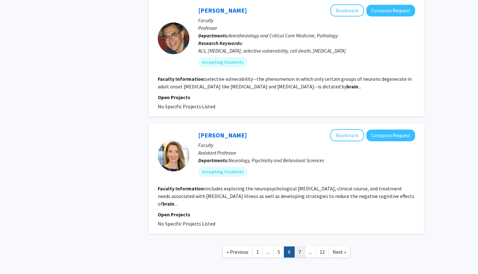  Describe the element at coordinates (290, 252) in the screenshot. I see `a: 6` at that location.